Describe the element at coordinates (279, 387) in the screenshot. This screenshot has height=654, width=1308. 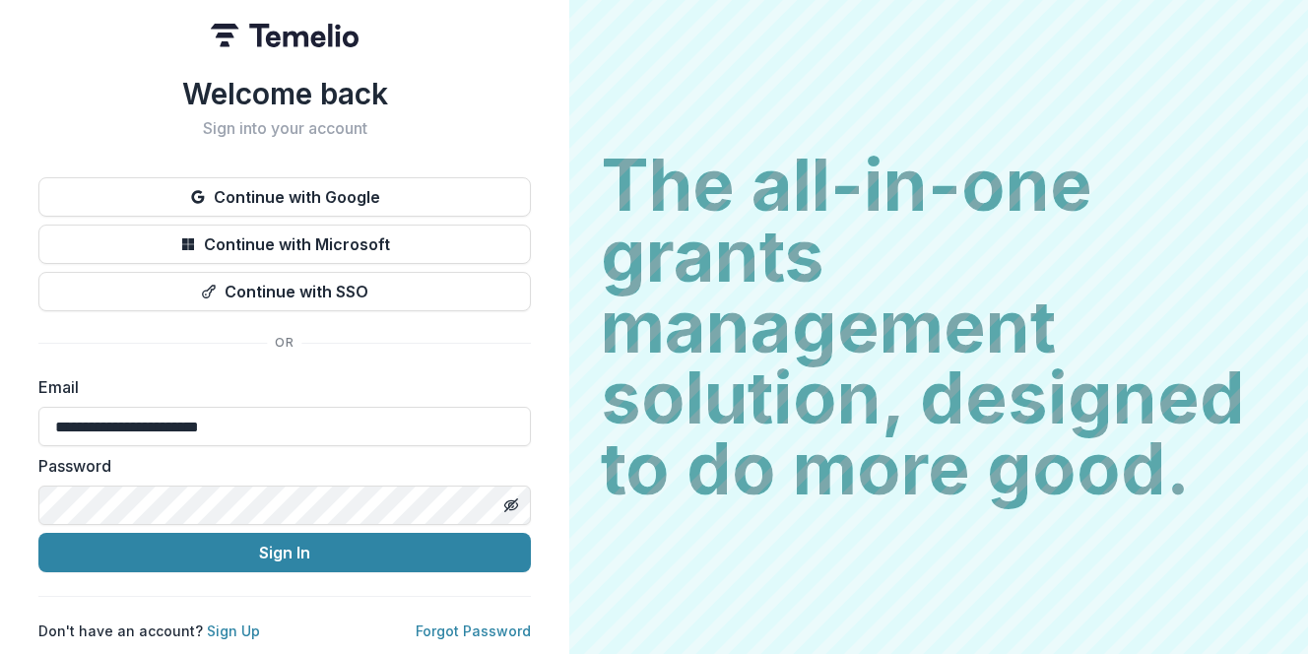
I see `label: Email` at that location.